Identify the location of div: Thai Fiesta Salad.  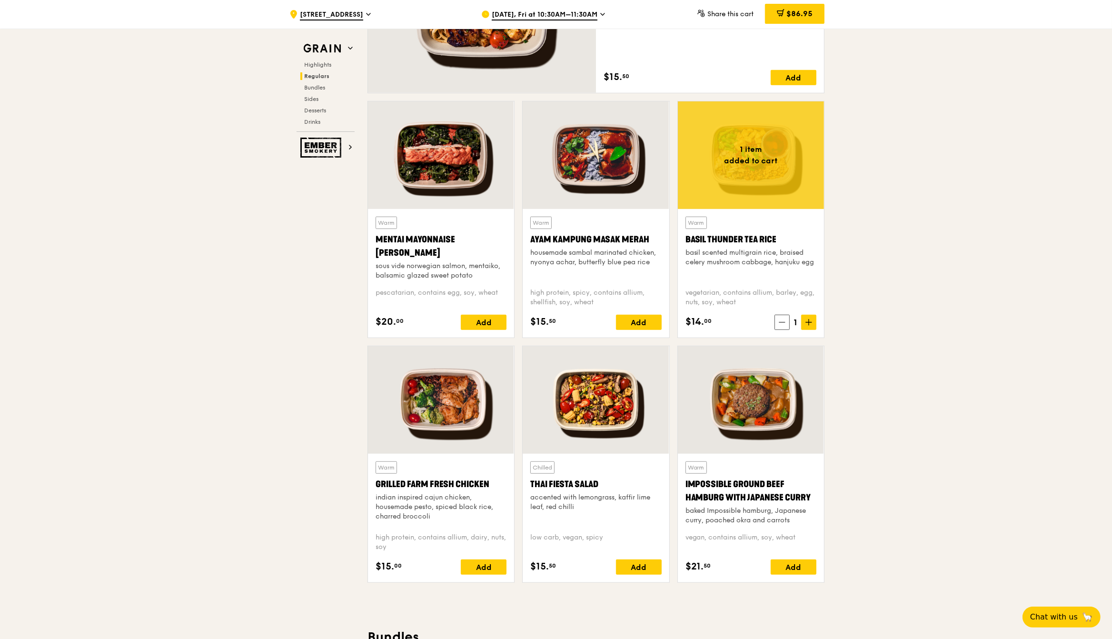
(595, 484).